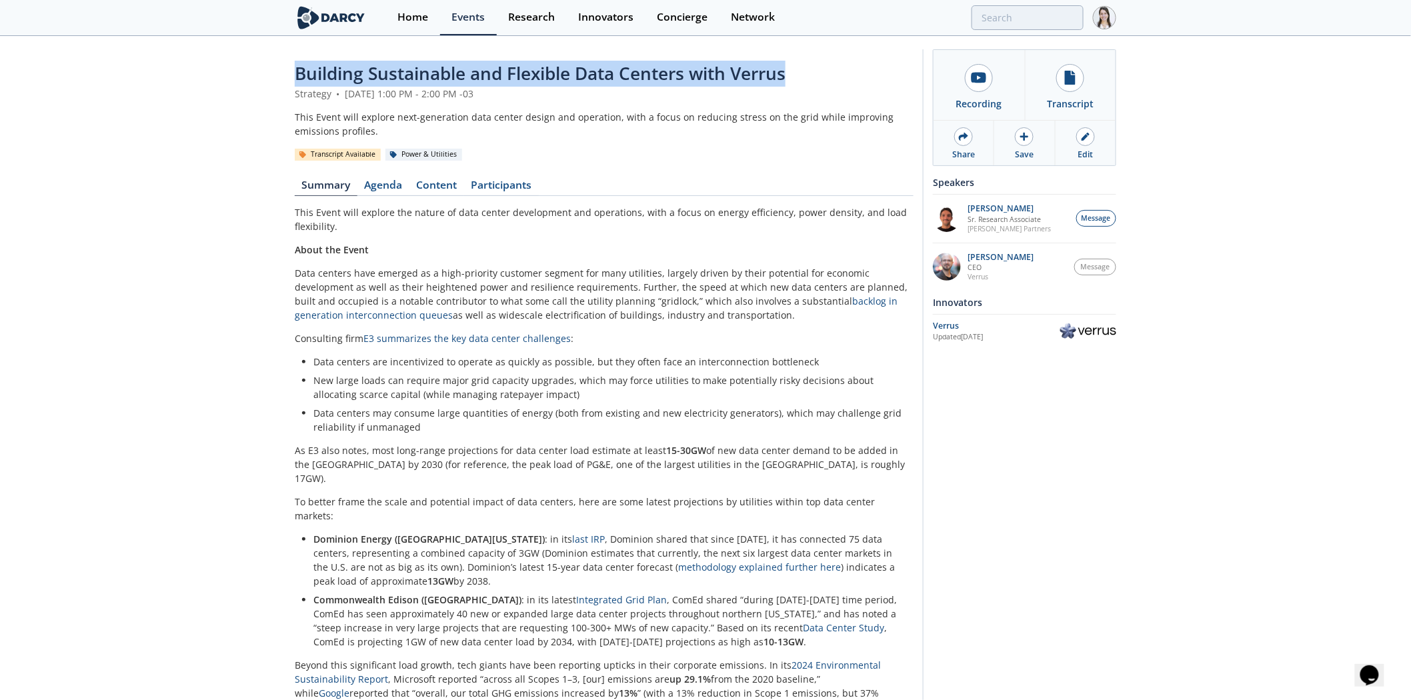 Image resolution: width=1411 pixels, height=700 pixels. What do you see at coordinates (784, 642) in the screenshot?
I see `strong: 10-13GW` at bounding box center [784, 642].